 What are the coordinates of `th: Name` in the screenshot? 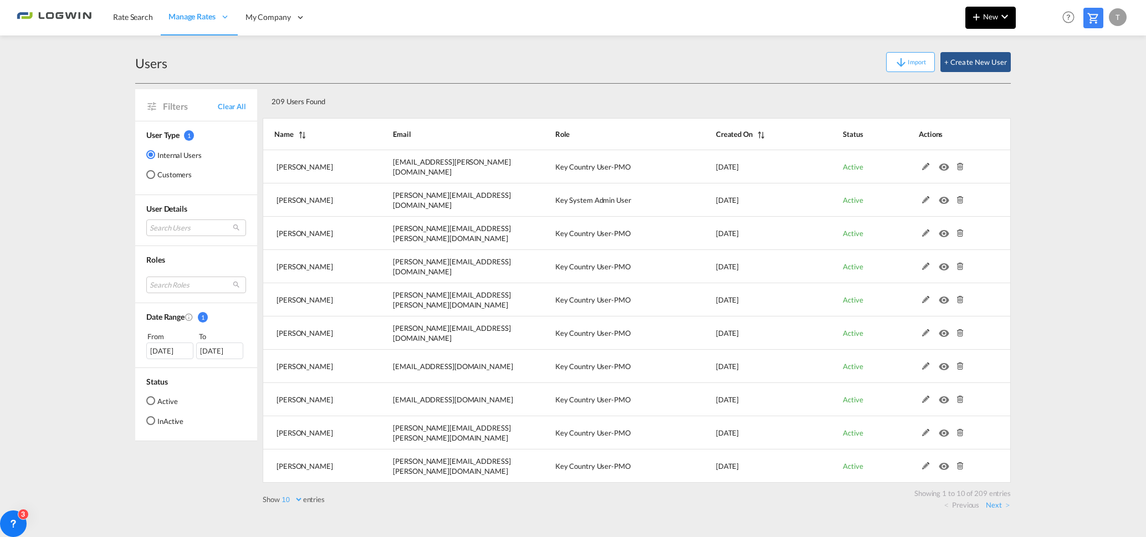 It's located at (314, 134).